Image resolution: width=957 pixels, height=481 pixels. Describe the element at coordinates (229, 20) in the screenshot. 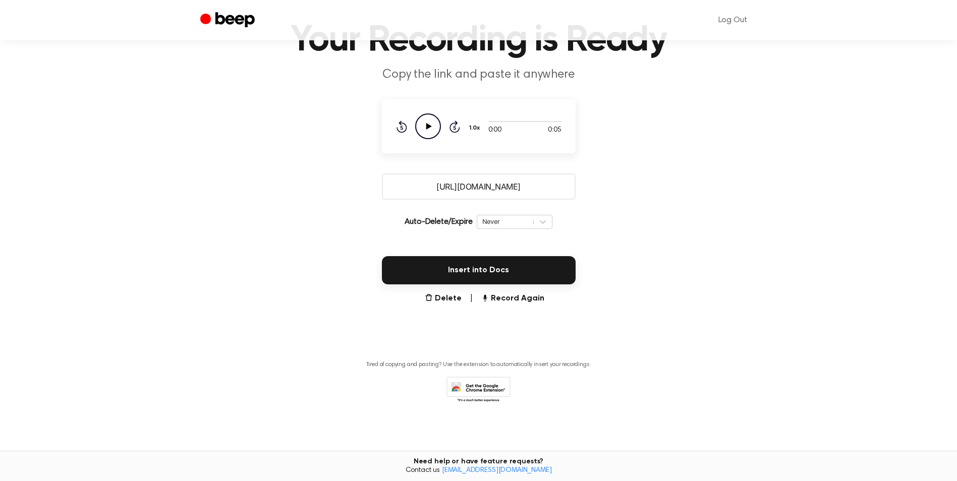

I see `a: Beep` at that location.